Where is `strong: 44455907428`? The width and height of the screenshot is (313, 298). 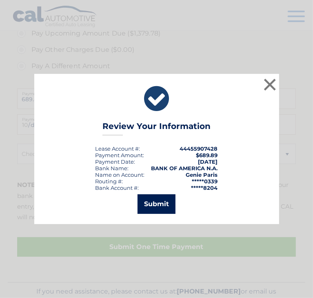
strong: 44455907428 is located at coordinates (199, 149).